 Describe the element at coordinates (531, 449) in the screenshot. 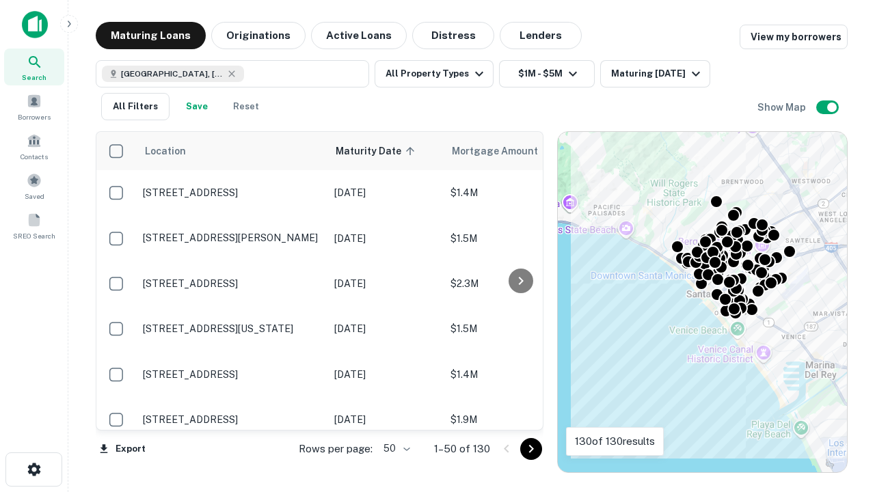

I see `button: Go to next page` at that location.